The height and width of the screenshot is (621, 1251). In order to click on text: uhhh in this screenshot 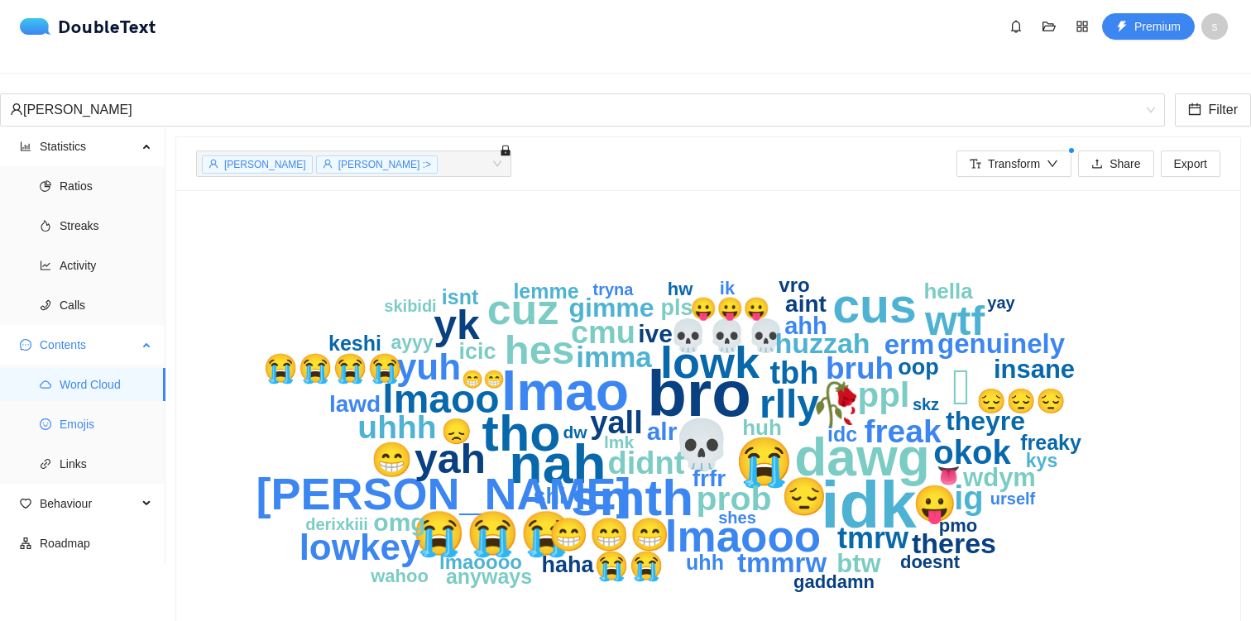, I will do `click(396, 427)`.